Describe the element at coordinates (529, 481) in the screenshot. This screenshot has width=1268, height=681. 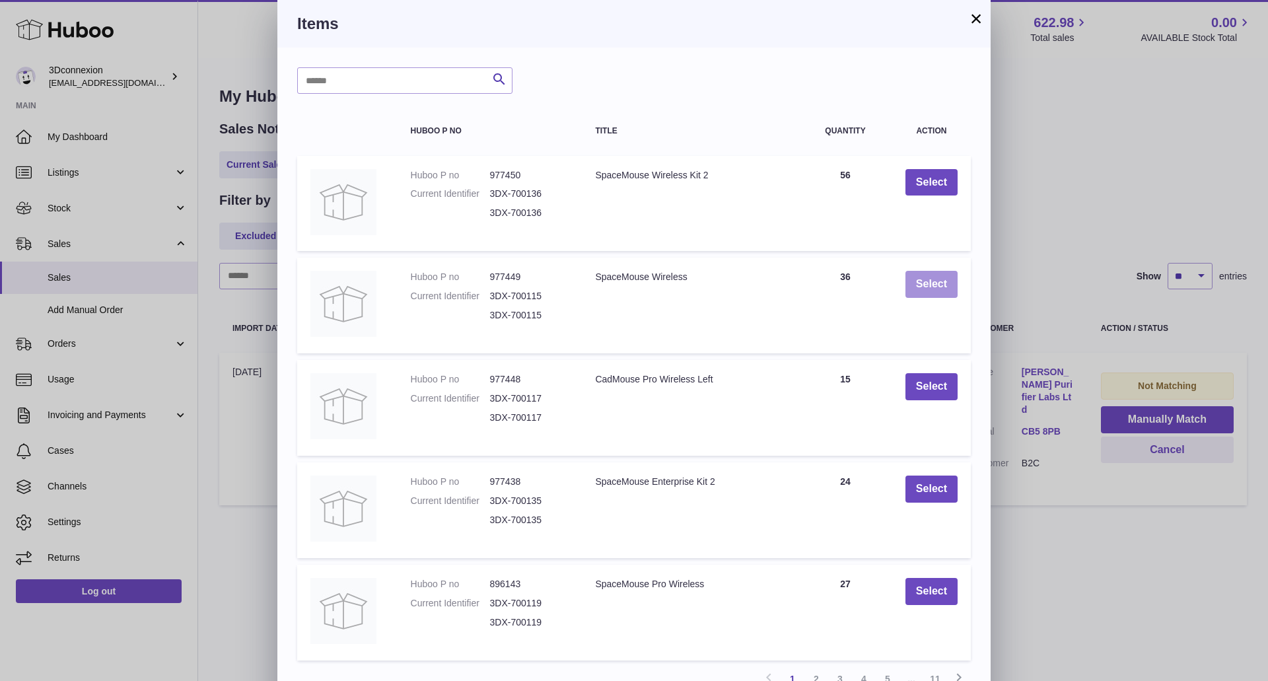
I see `dd: 977438` at that location.